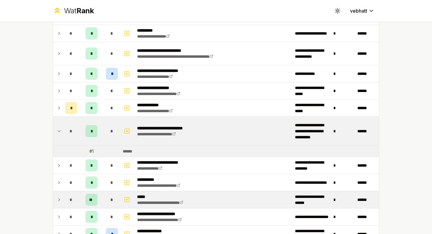 Image resolution: width=432 pixels, height=234 pixels. I want to click on a: WatRank, so click(73, 11).